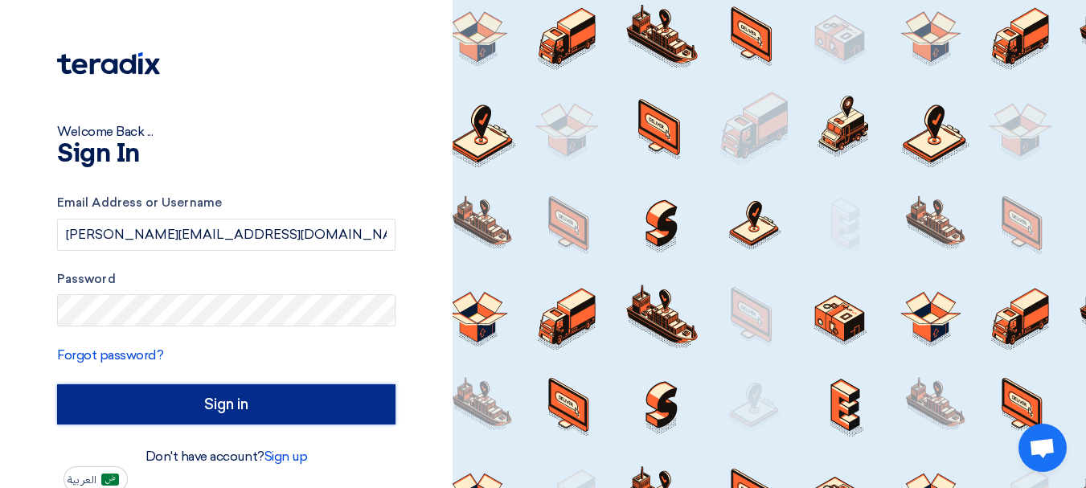  What do you see at coordinates (226, 404) in the screenshot?
I see `input: Sign in` at bounding box center [226, 404].